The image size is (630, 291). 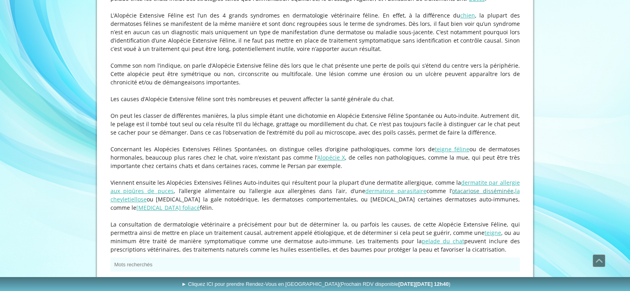 What do you see at coordinates (315, 186) in the screenshot?
I see `a: dermatite par allergie aux piqûres de puces` at bounding box center [315, 186].